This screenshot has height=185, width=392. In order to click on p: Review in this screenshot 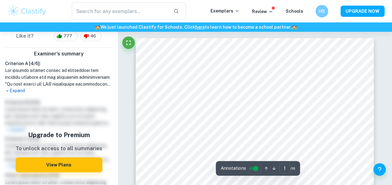, I will do `click(263, 12)`.